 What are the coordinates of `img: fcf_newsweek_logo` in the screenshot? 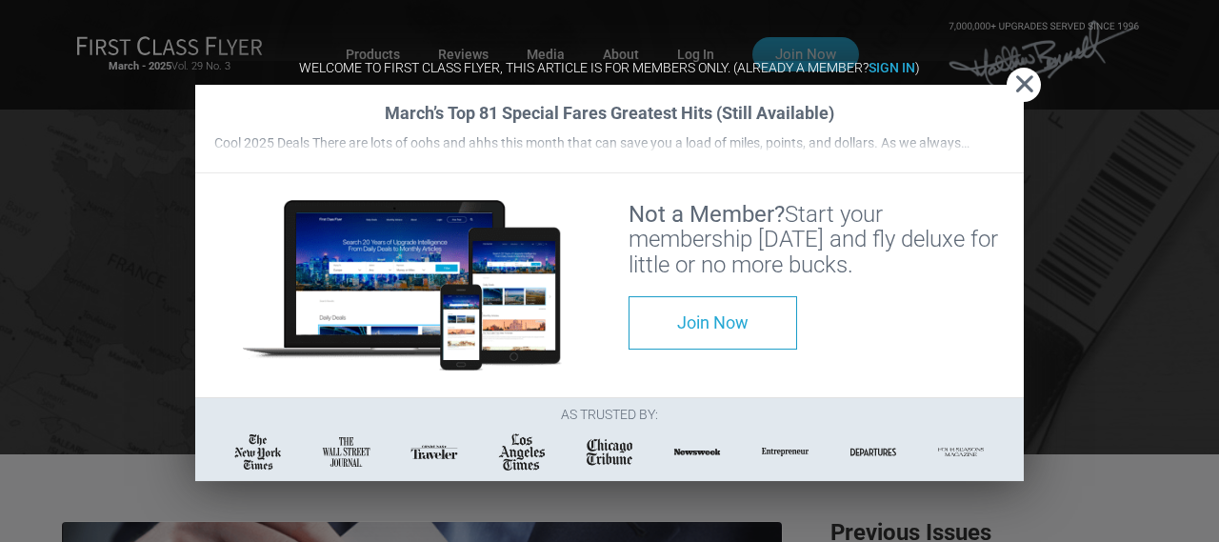 It's located at (697, 452).